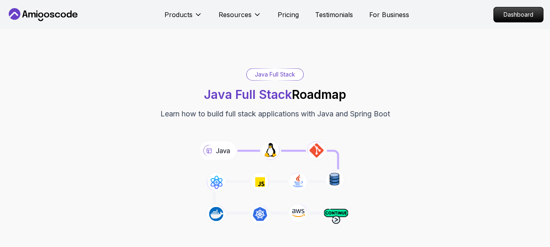 The height and width of the screenshot is (247, 550). Describe the element at coordinates (275, 74) in the screenshot. I see `div: Java Full Stack` at that location.